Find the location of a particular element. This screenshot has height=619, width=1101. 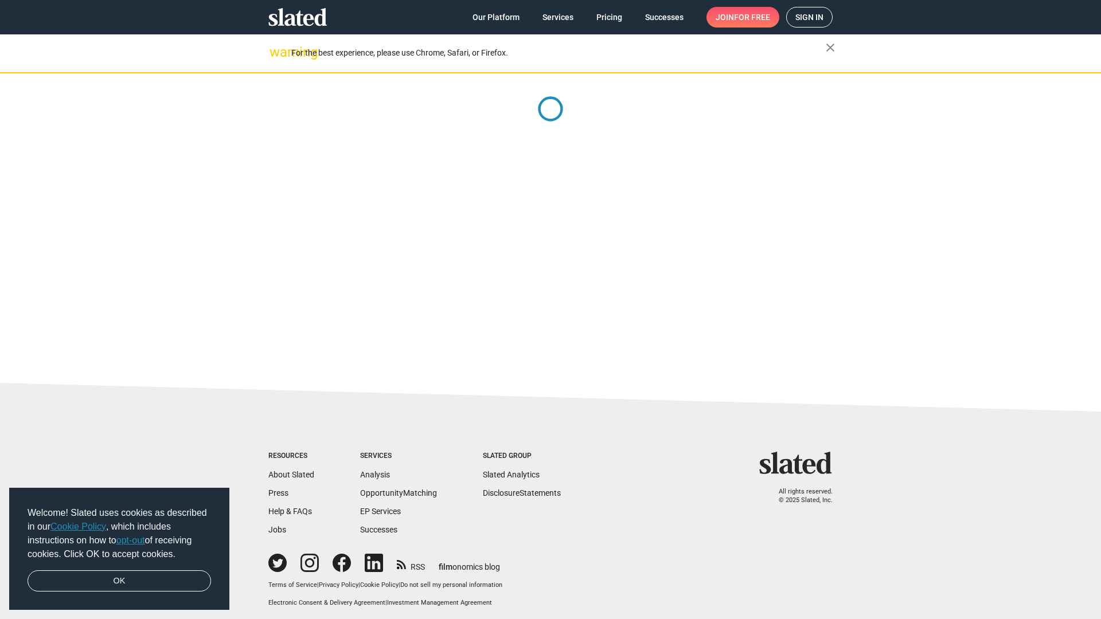

a: Joinfor free is located at coordinates (743, 17).